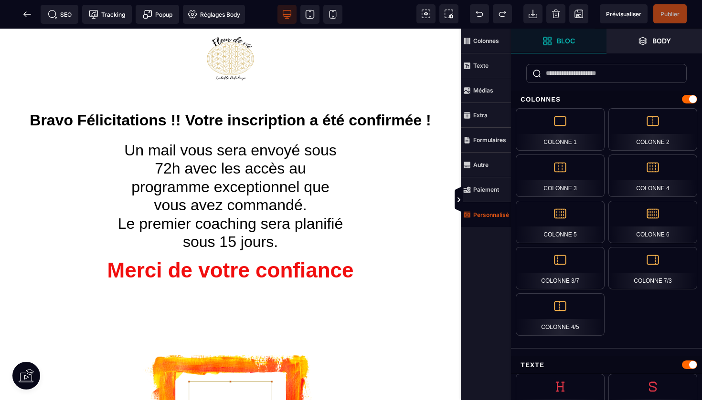 The height and width of the screenshot is (400, 702). Describe the element at coordinates (27, 14) in the screenshot. I see `span: Retour` at that location.